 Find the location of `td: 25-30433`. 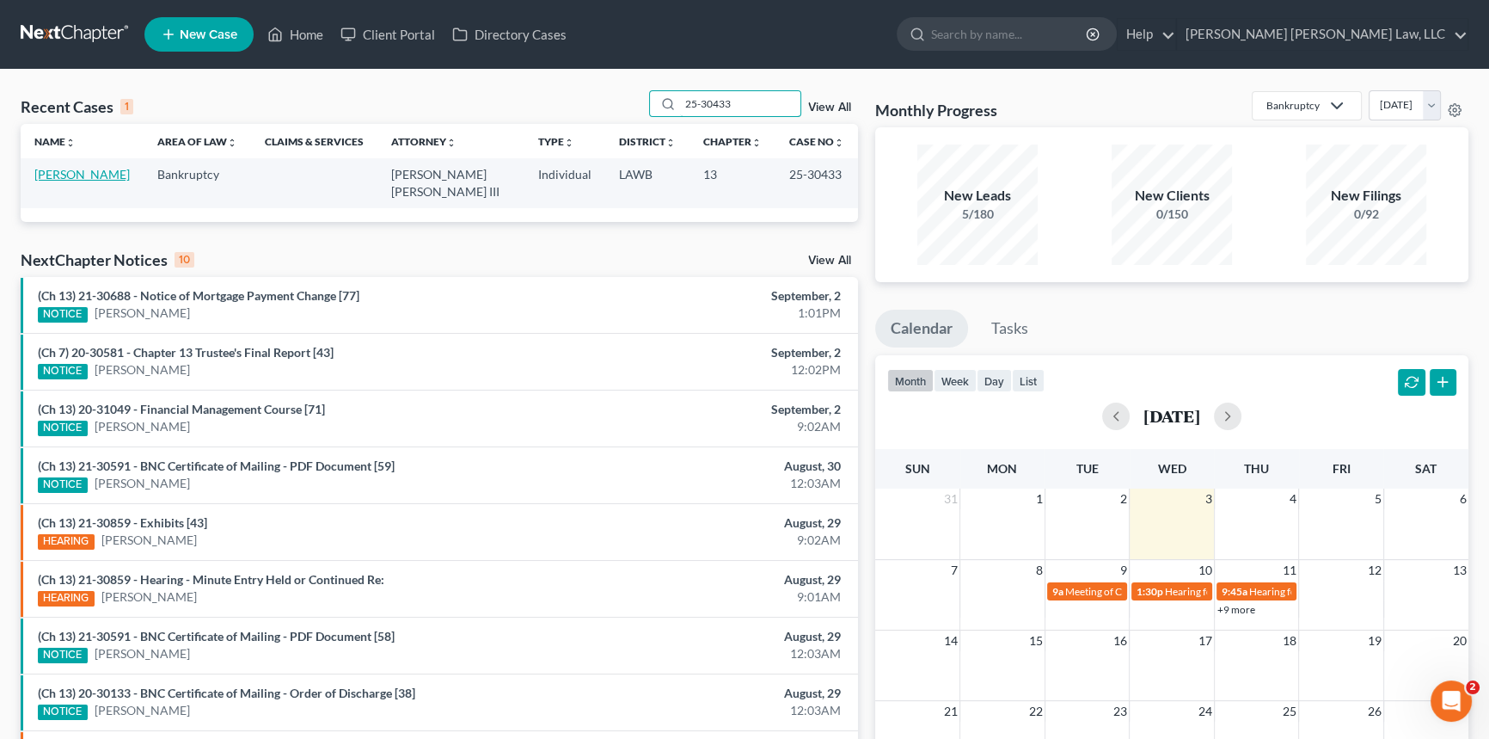

td: 25-30433 is located at coordinates (817, 182).